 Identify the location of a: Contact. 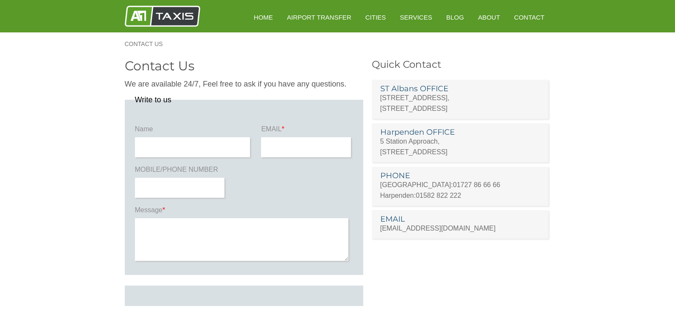
(529, 17).